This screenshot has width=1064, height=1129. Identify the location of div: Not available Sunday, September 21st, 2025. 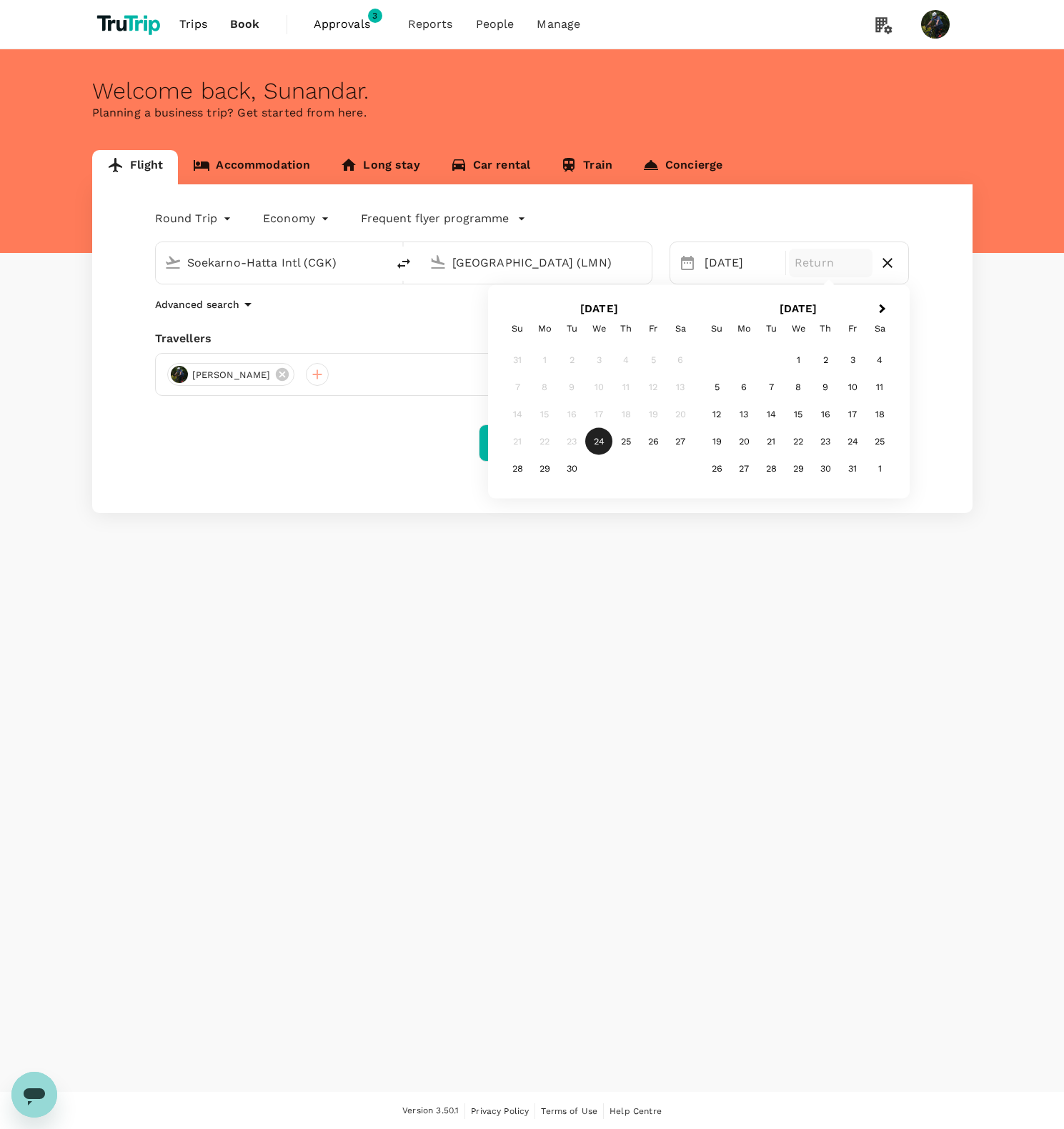
(517, 442).